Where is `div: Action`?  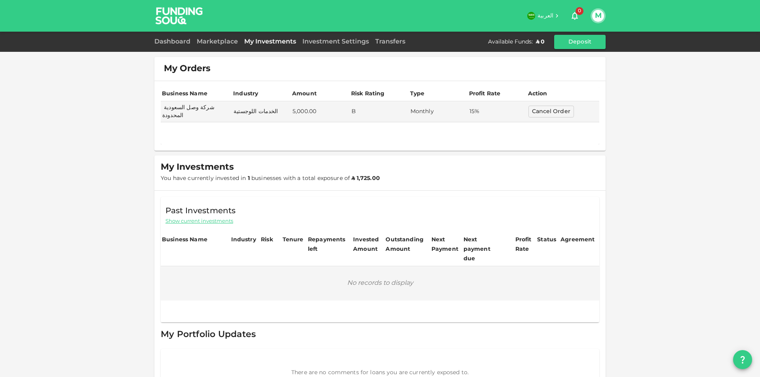 div: Action is located at coordinates (537, 94).